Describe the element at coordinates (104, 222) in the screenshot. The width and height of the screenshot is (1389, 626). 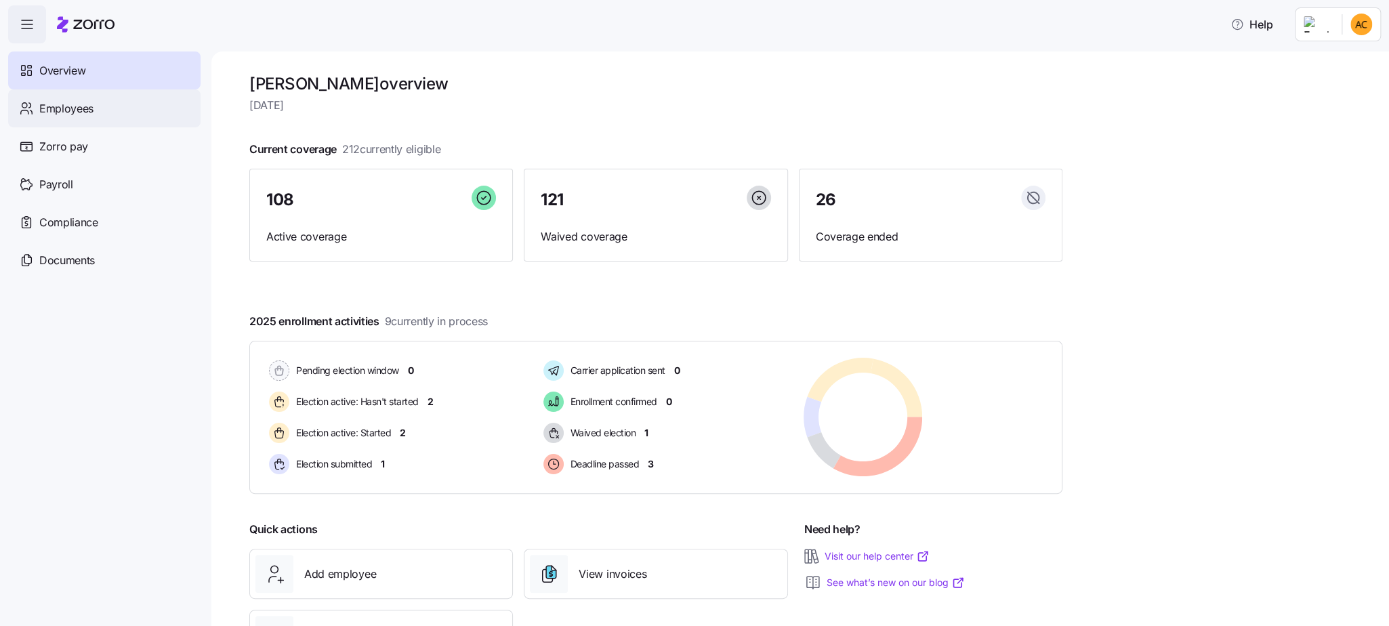
I see `a: Compliance` at that location.